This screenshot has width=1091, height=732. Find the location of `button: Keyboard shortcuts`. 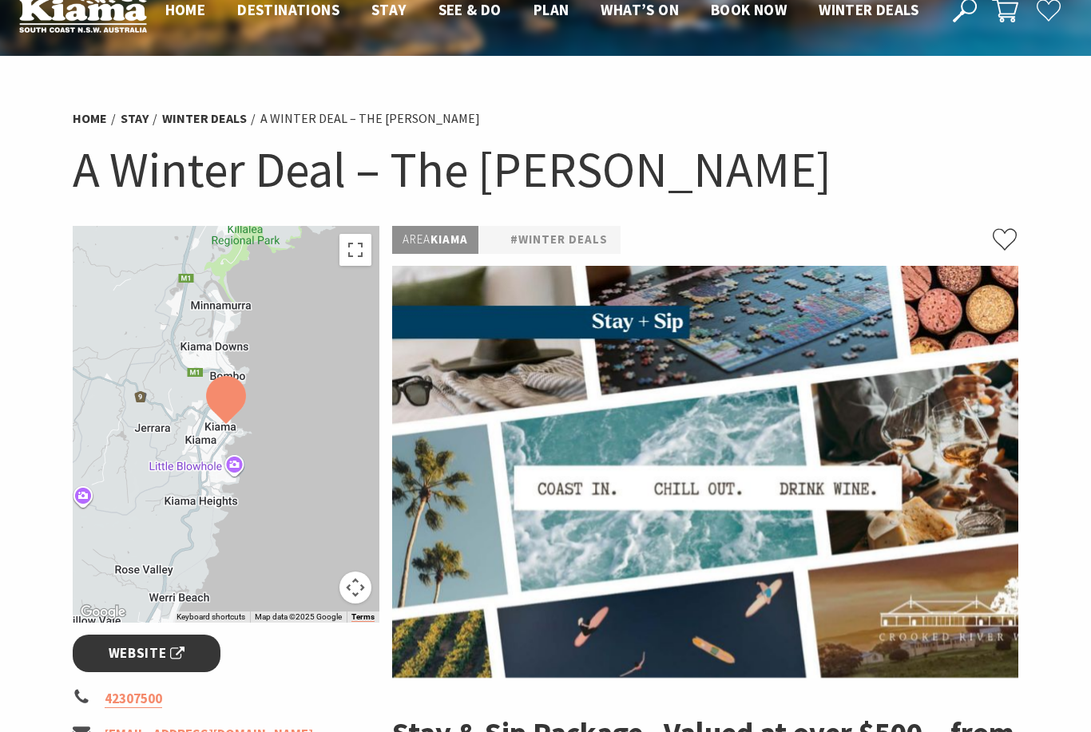

button: Keyboard shortcuts is located at coordinates (211, 617).